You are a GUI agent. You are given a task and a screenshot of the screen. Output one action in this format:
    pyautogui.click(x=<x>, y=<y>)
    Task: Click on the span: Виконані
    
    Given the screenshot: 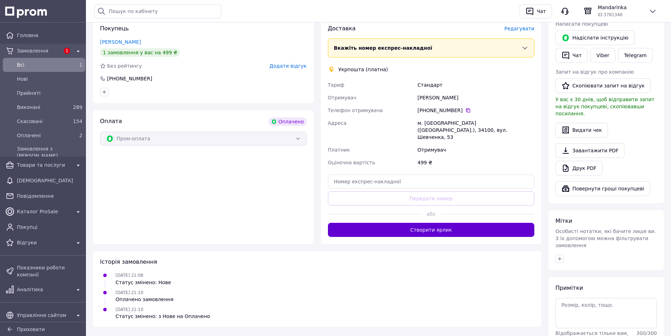 What is the action you would take?
    pyautogui.click(x=43, y=107)
    